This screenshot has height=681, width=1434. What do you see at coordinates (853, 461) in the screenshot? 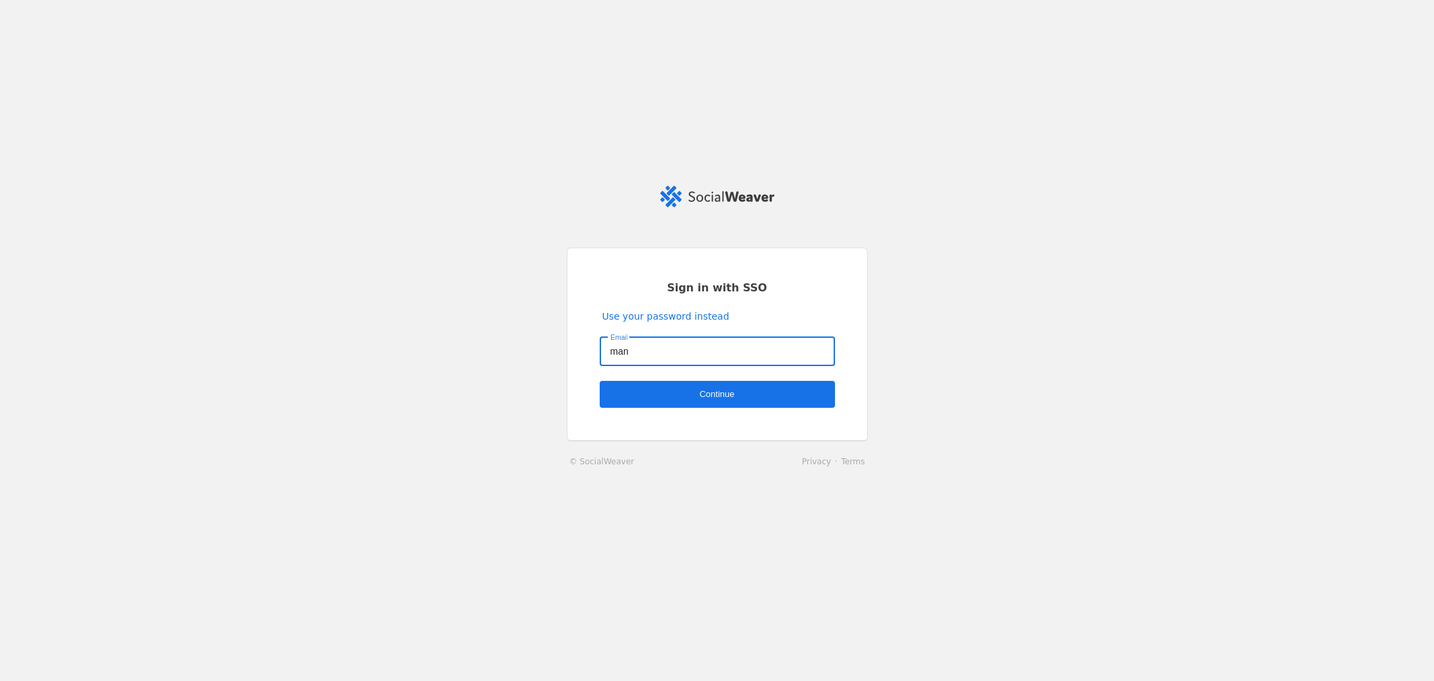
I see `a: Terms` at bounding box center [853, 461].